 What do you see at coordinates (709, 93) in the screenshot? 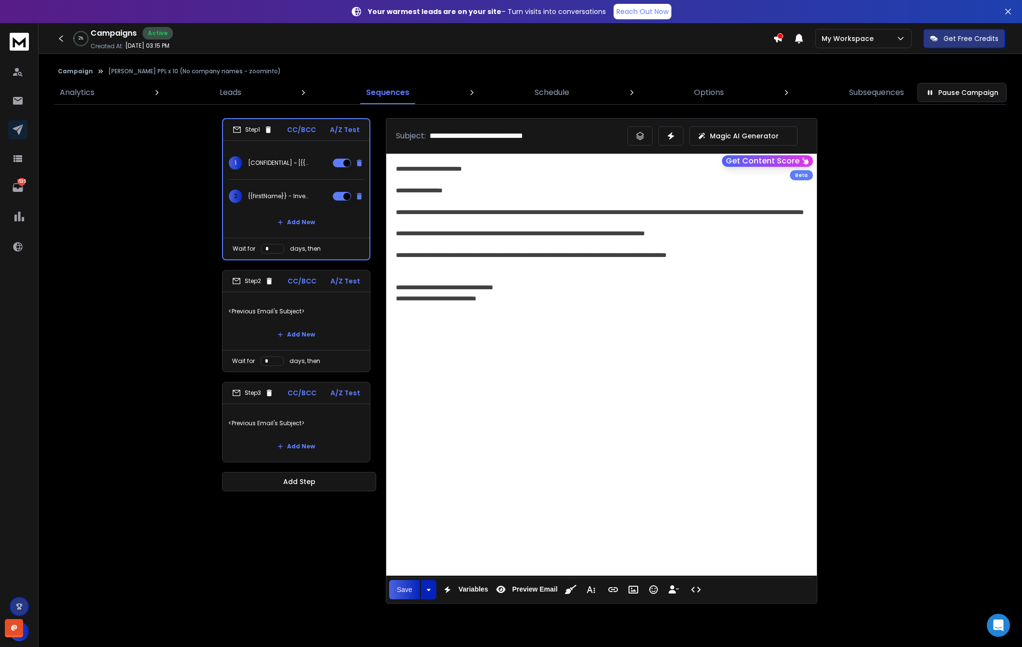
I see `a: Options` at bounding box center [709, 93].